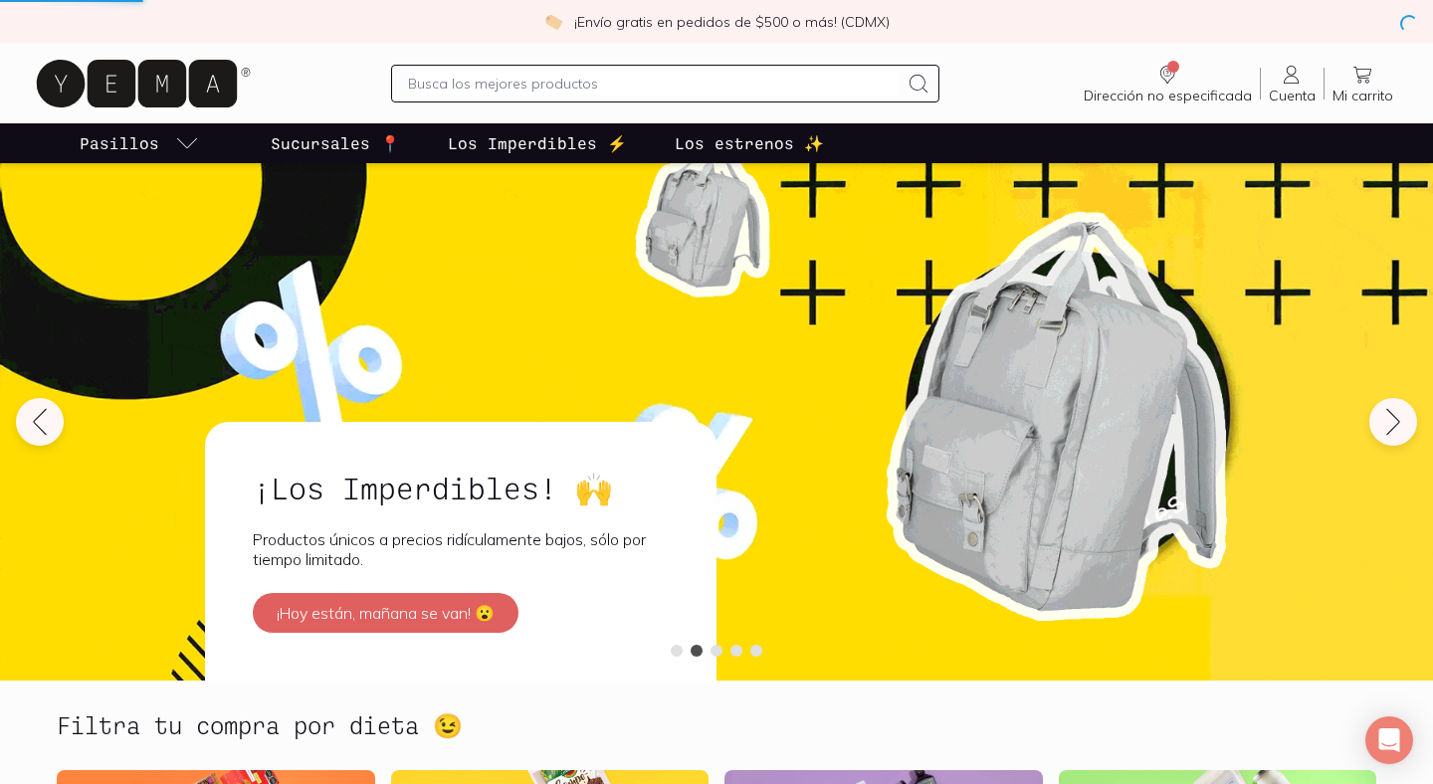 This screenshot has width=1433, height=784. I want to click on p: Los estrenos ✨, so click(749, 143).